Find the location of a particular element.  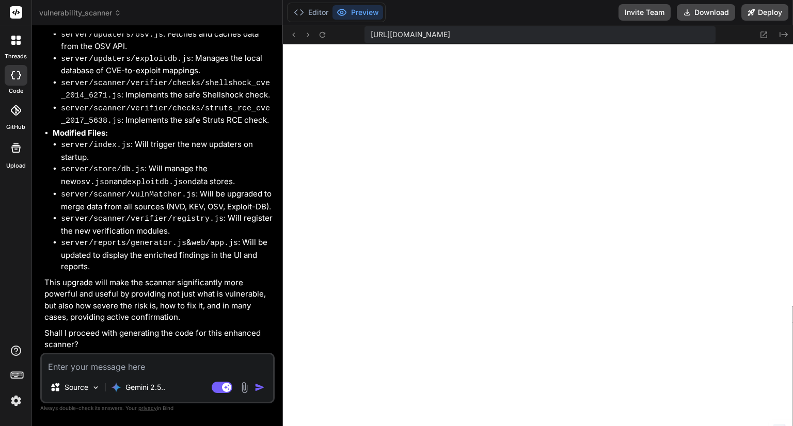

button: Preview is located at coordinates (358, 12).